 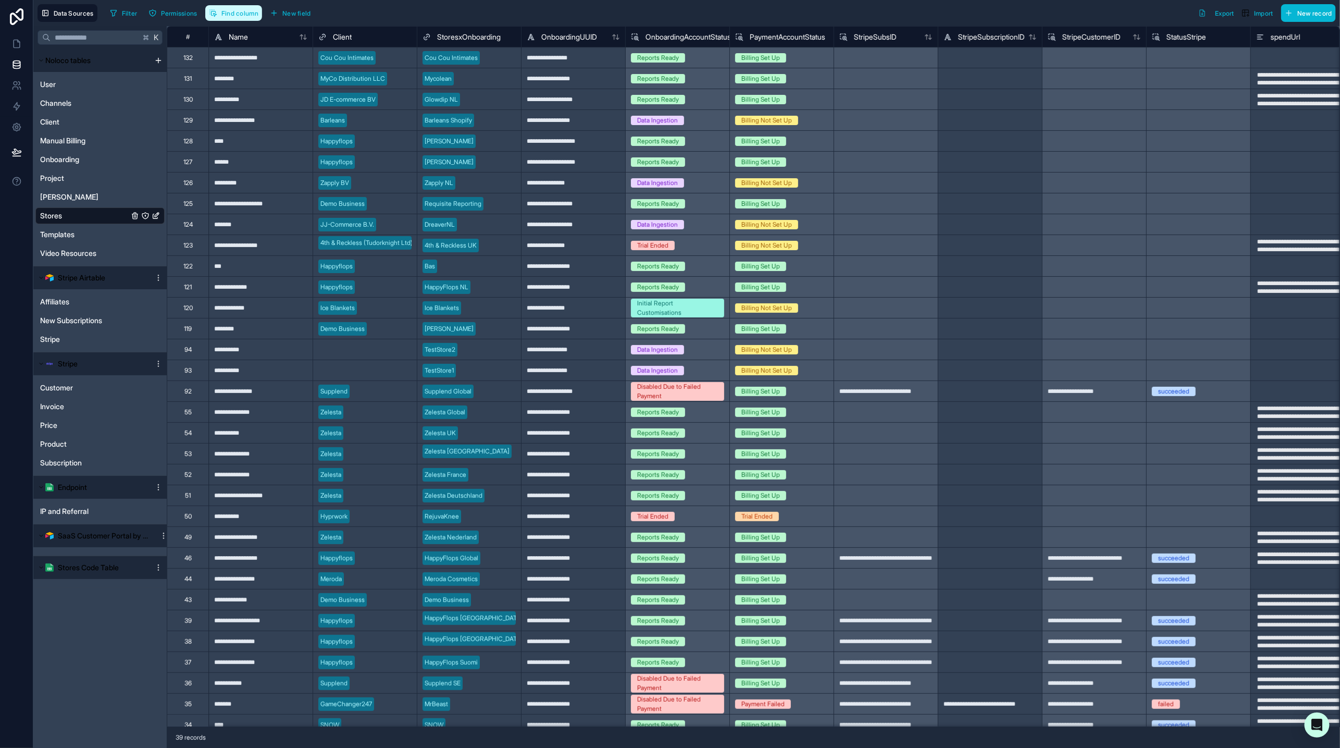 What do you see at coordinates (84, 122) in the screenshot?
I see `a: Client` at bounding box center [84, 122].